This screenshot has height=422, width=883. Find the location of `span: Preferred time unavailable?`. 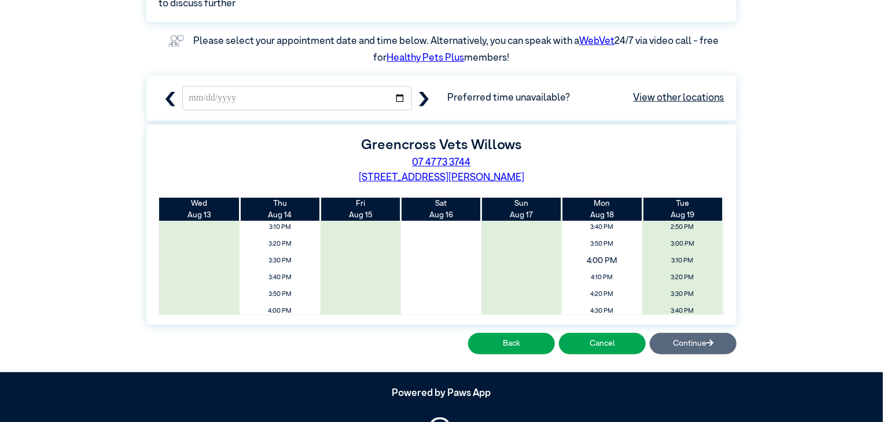

span: Preferred time unavailable? is located at coordinates (586, 98).